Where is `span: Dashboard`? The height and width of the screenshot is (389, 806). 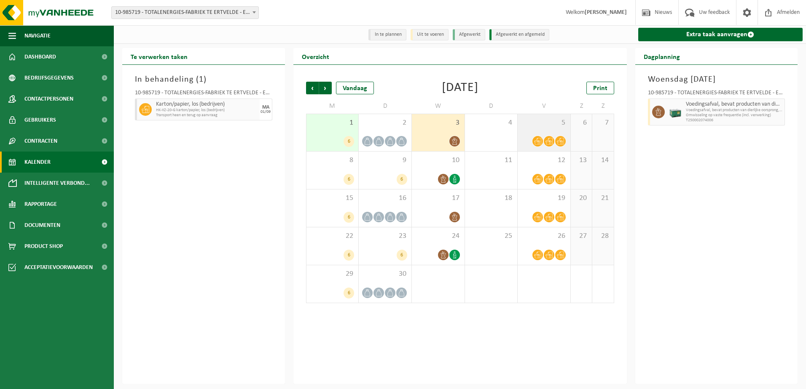 span: Dashboard is located at coordinates (40, 57).